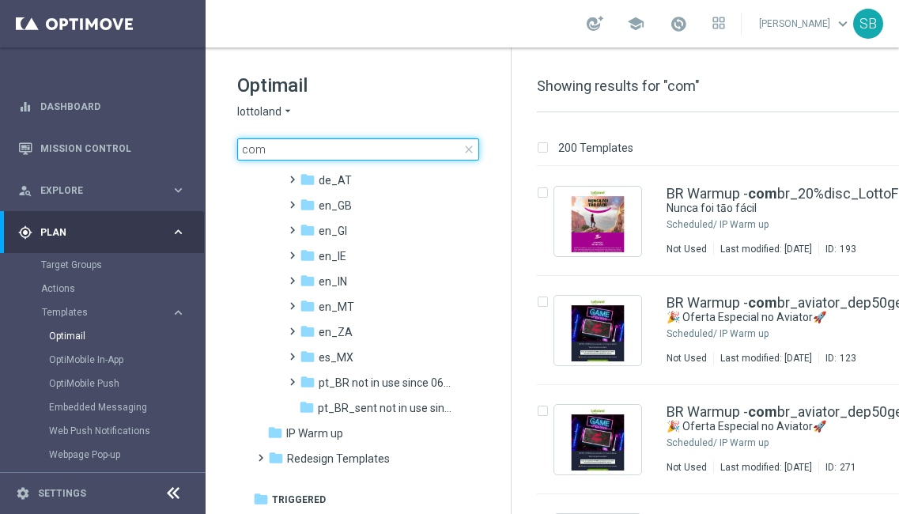 This screenshot has height=514, width=899. Describe the element at coordinates (102, 149) in the screenshot. I see `button: Mission Control` at that location.